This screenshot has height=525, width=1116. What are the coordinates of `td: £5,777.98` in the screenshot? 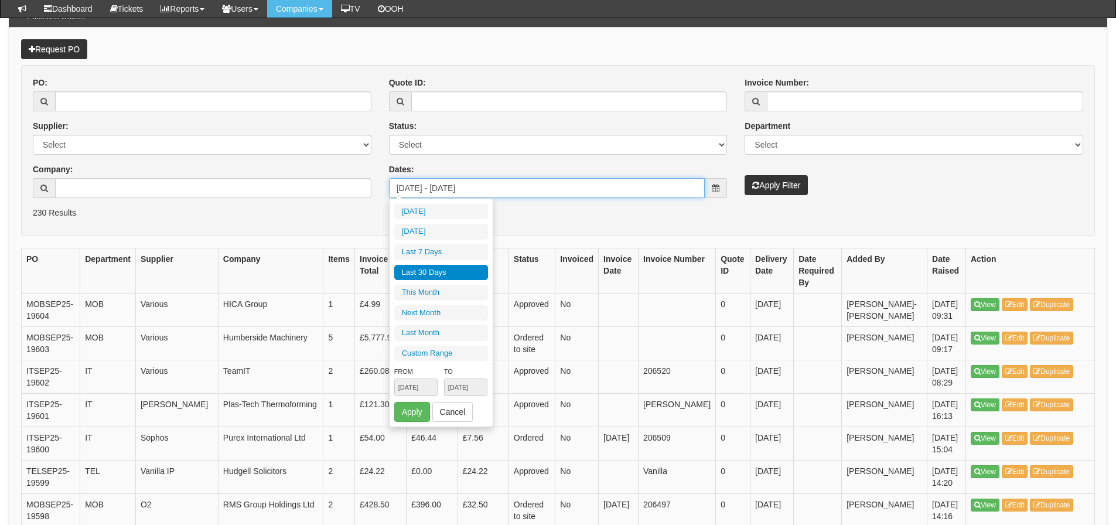 It's located at (381, 343).